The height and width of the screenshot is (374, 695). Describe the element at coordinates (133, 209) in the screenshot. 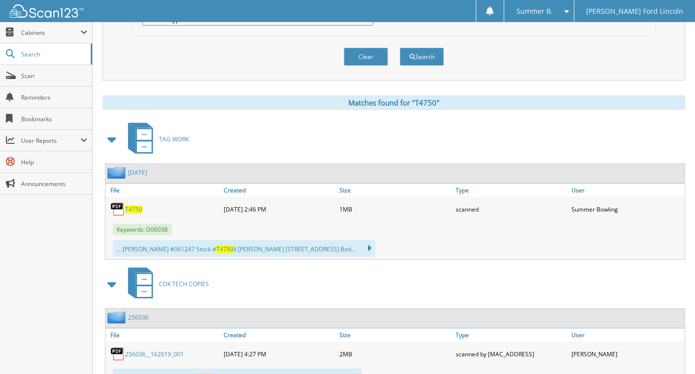

I see `a: T4750` at that location.